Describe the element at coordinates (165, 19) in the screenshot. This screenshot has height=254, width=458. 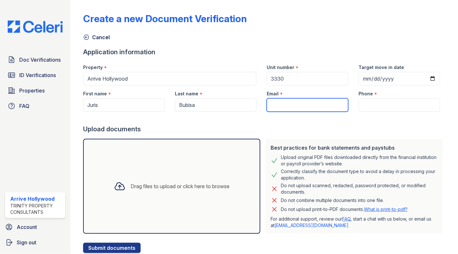
I see `div: Create a new Document Verification` at that location.